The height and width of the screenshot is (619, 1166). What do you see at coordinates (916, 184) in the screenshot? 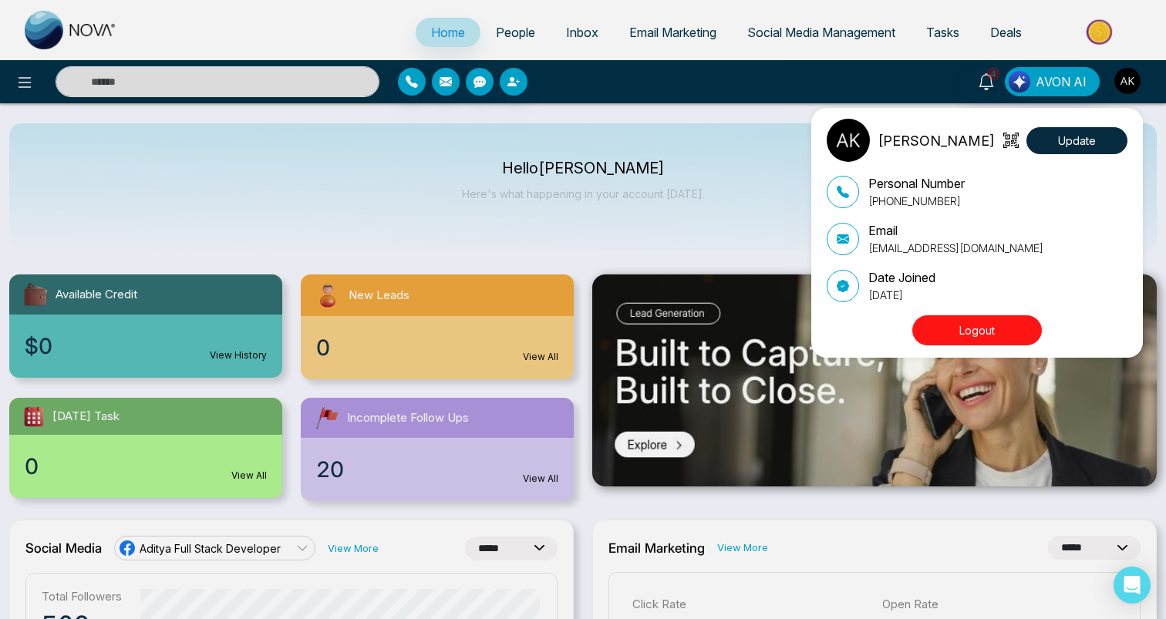
I see `p: Personal Number` at bounding box center [916, 184].